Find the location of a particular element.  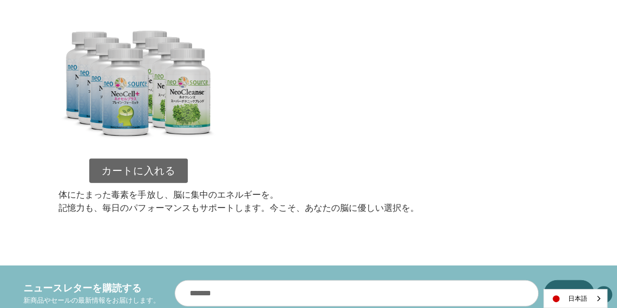

div: カートに入れる is located at coordinates (139, 171).